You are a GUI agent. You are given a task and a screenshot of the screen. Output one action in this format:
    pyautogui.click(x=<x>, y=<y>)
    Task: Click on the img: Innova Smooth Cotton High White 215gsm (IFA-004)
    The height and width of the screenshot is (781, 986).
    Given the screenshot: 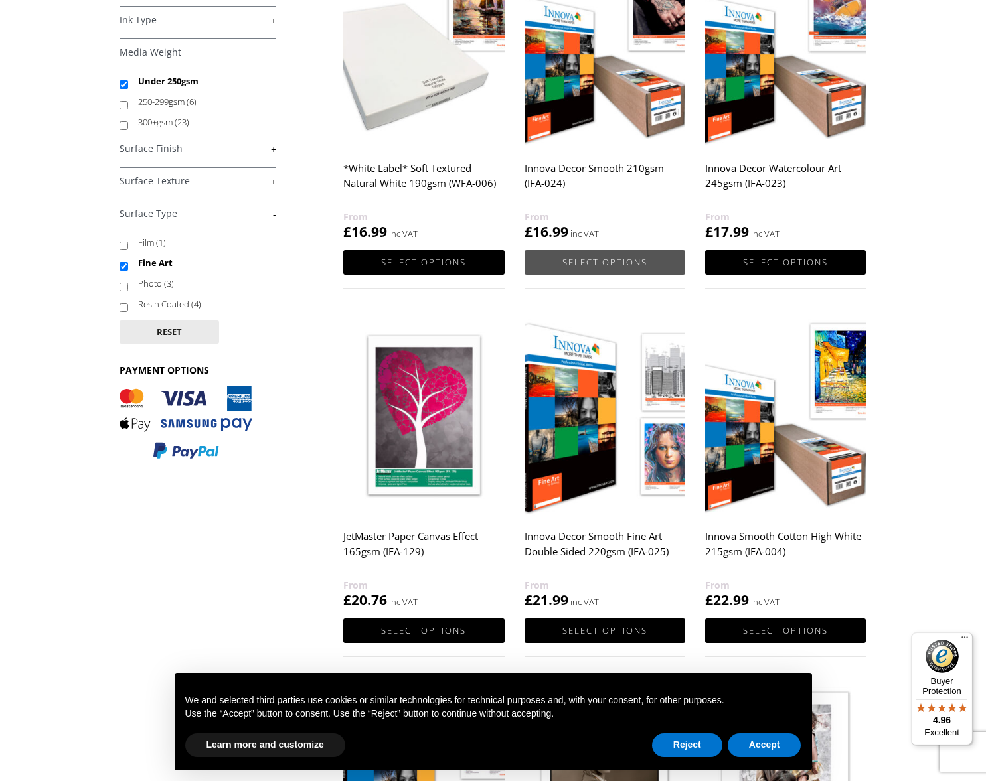 What is the action you would take?
    pyautogui.click(x=785, y=415)
    